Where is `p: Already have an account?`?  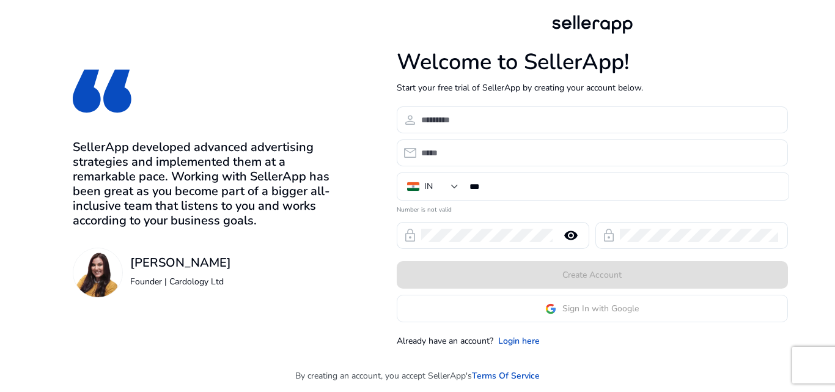
p: Already have an account? is located at coordinates (445, 341).